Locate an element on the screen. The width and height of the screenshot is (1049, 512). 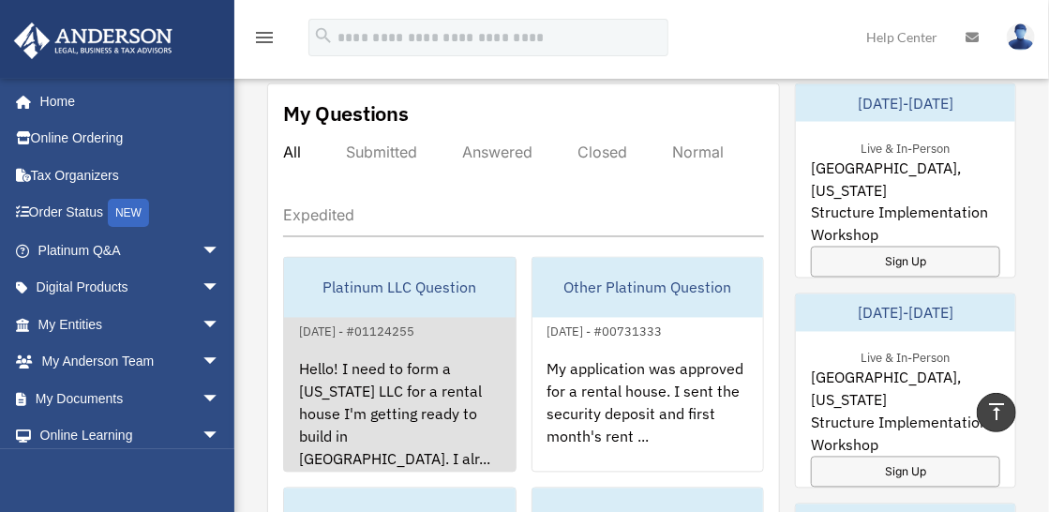
a: My Anderson Teamarrow_drop_down is located at coordinates (130, 362).